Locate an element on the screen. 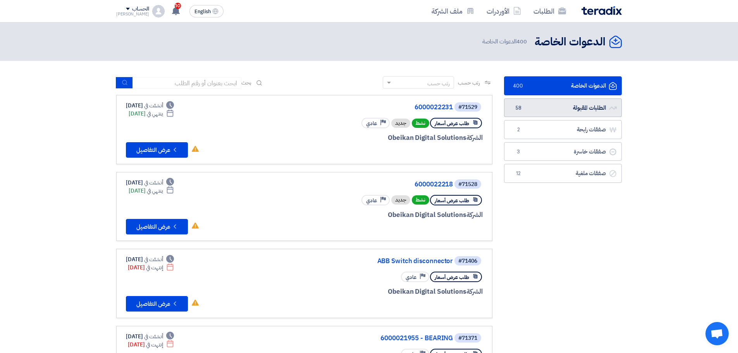 The height and width of the screenshot is (353, 738). span: 10 is located at coordinates (178, 6).